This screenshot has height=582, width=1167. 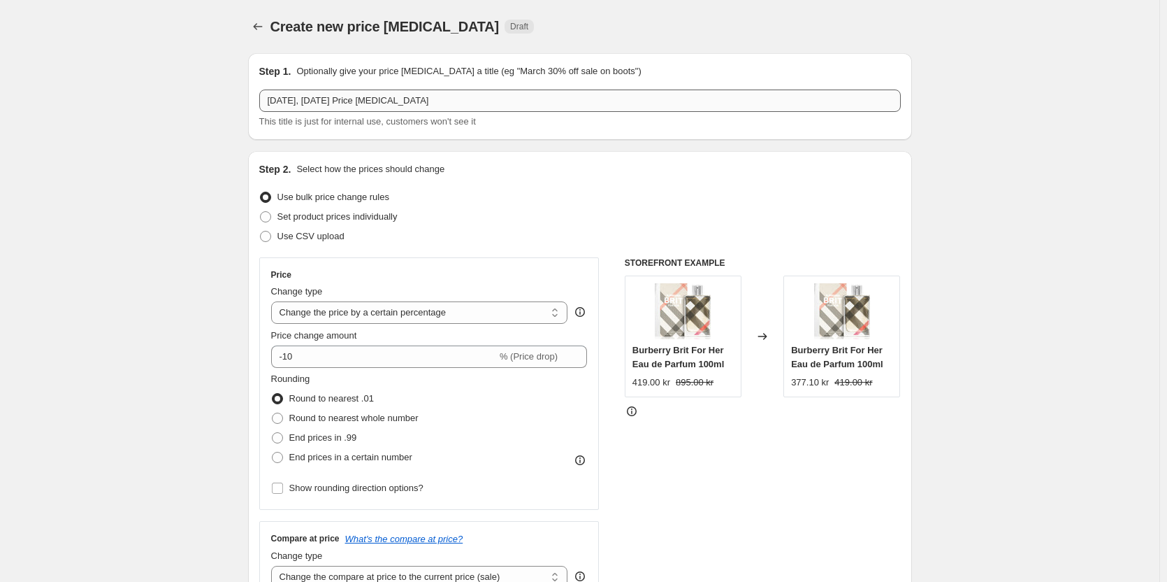 What do you see at coordinates (331, 398) in the screenshot?
I see `span: Round to nearest .01` at bounding box center [331, 398].